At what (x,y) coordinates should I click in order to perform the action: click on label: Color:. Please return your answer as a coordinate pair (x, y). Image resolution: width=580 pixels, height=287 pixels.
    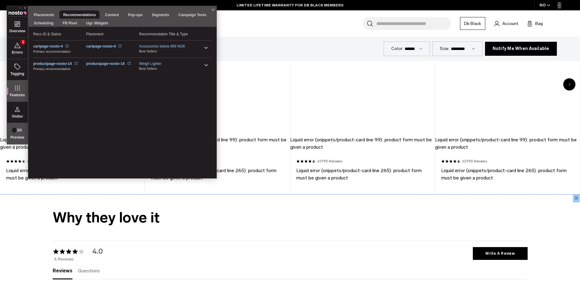
    Looking at the image, I should click on (397, 48).